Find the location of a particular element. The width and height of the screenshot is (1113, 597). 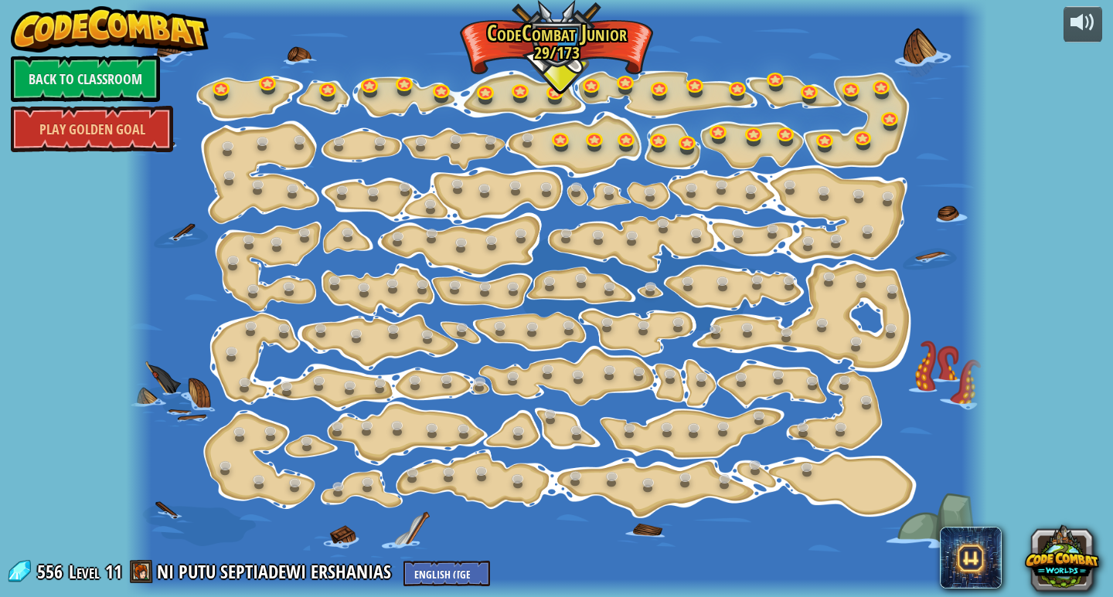

a: NI PUTU SEPTIADEWI ERSHANIAS is located at coordinates (276, 572).